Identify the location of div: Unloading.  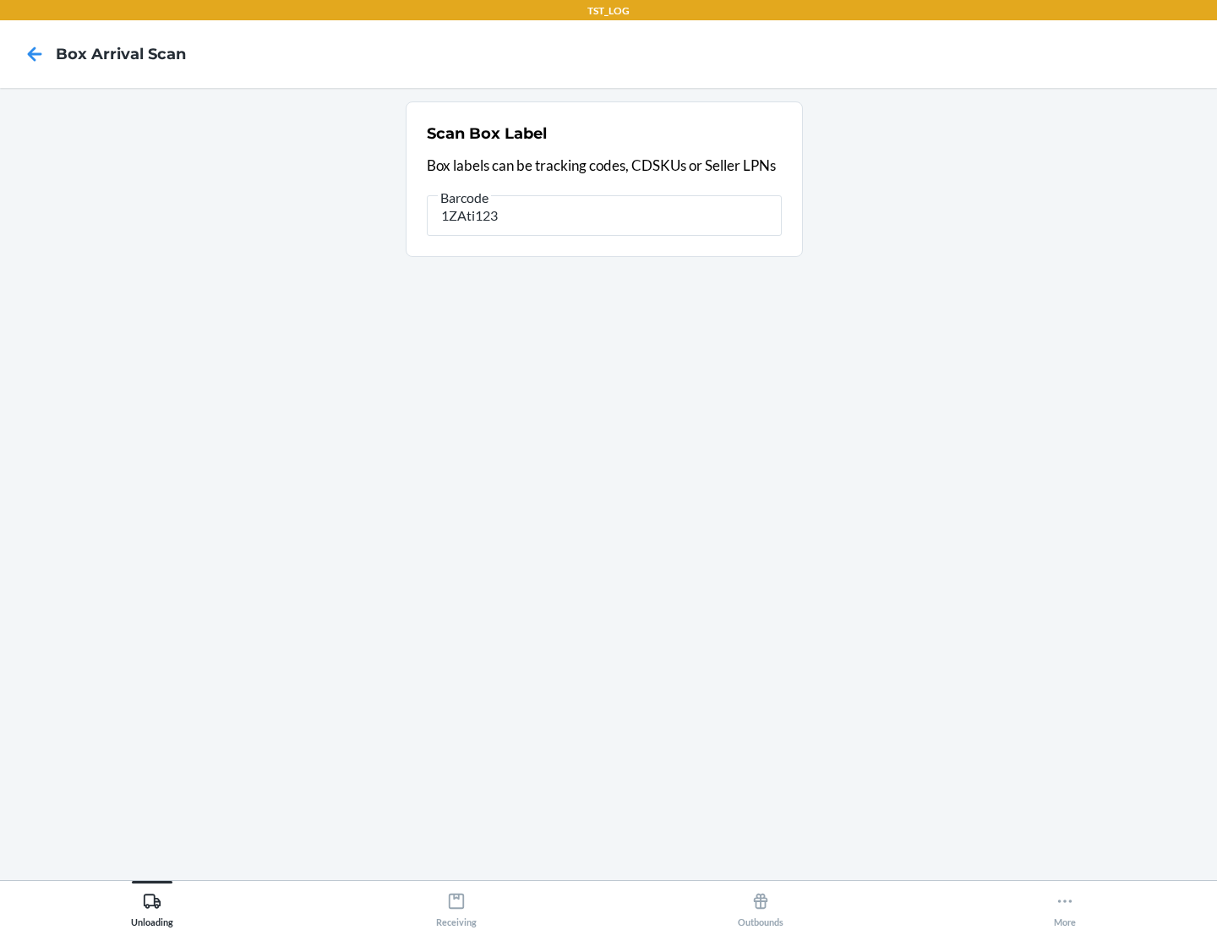
(152, 906).